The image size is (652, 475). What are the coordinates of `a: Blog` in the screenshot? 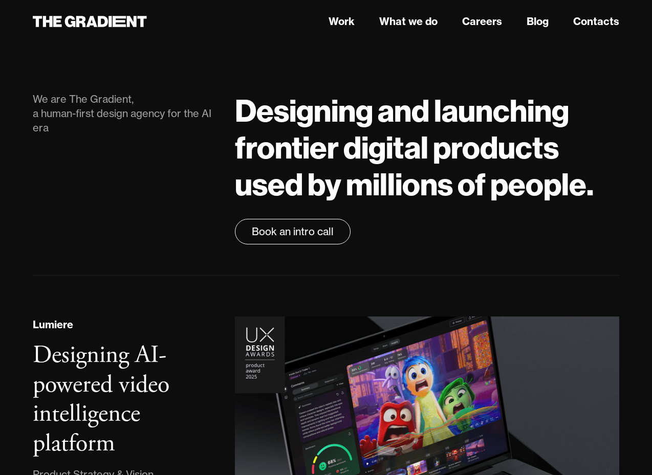 It's located at (537, 21).